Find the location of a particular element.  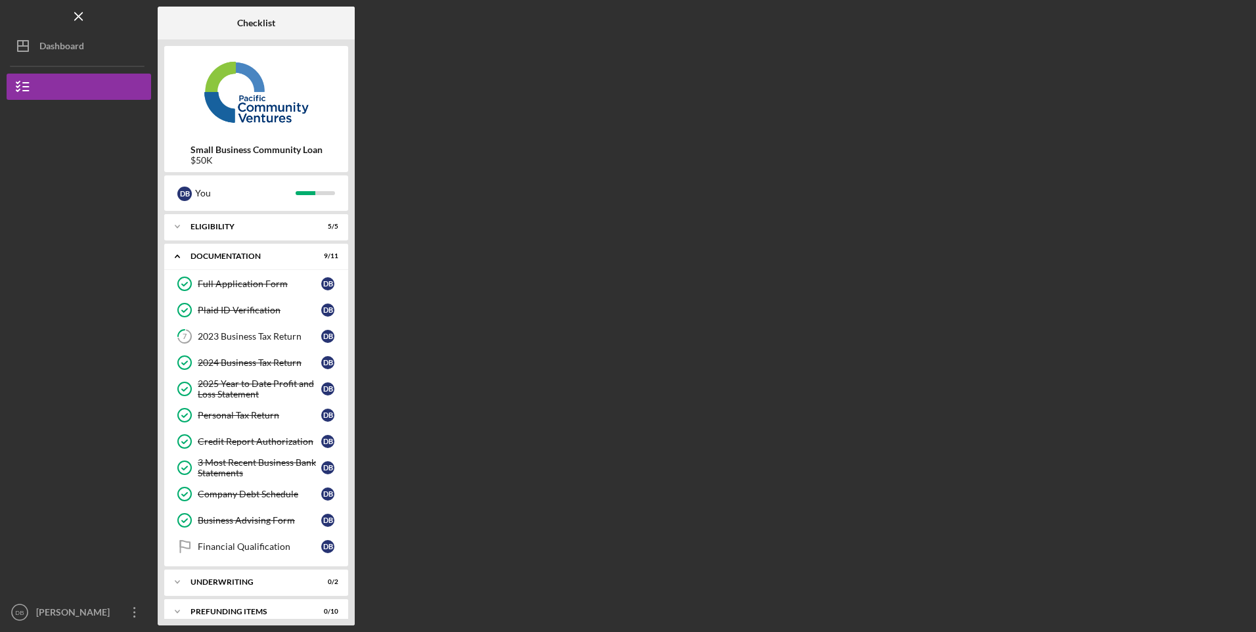

a: Financial QualificationDB is located at coordinates (256, 547).